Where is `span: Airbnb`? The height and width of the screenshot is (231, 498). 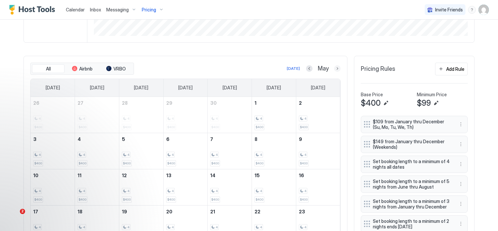
span: Airbnb is located at coordinates (86, 69).